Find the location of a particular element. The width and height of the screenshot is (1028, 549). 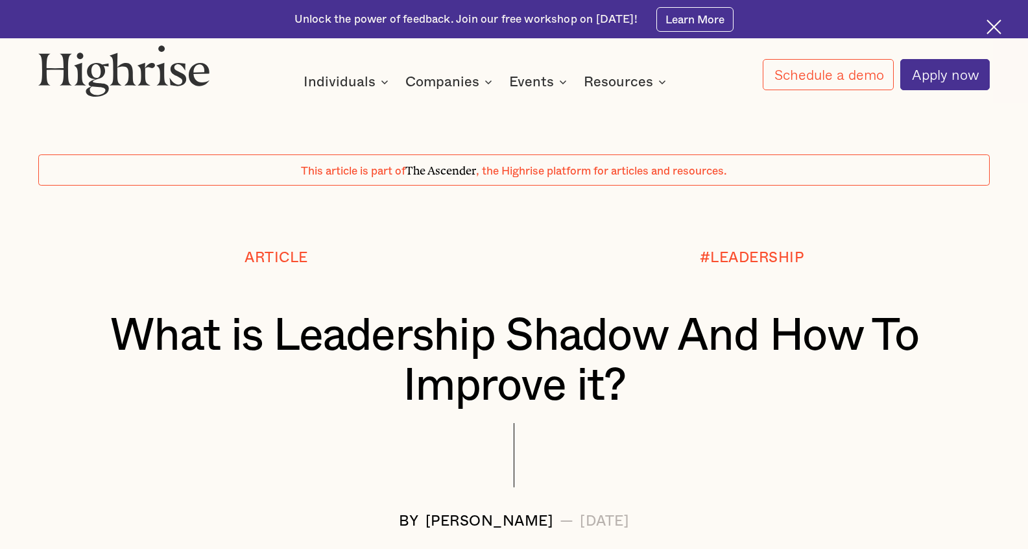

a: Schedule a demo is located at coordinates (828, 75).